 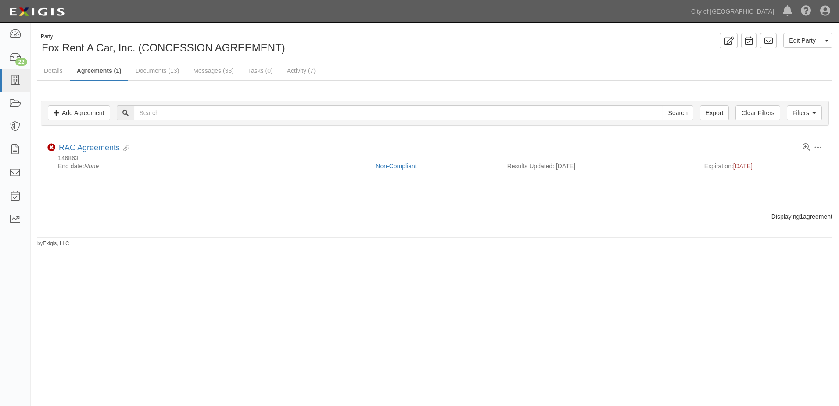 I want to click on i: Evidence Linked, so click(x=125, y=148).